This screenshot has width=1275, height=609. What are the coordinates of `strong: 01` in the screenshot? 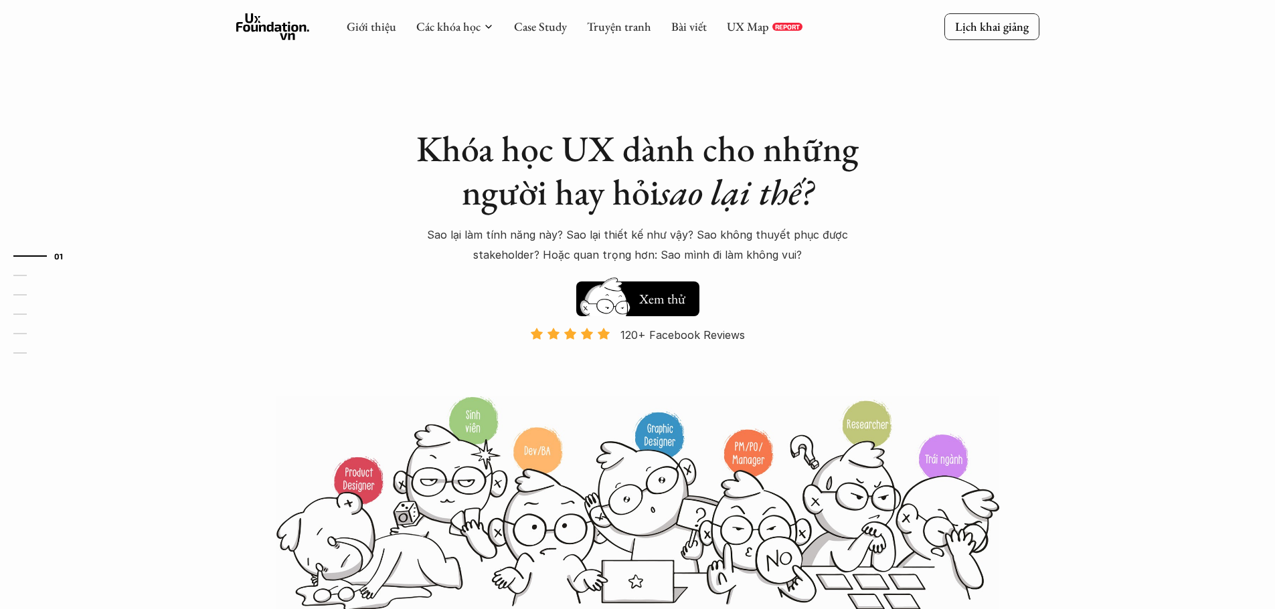 It's located at (59, 256).